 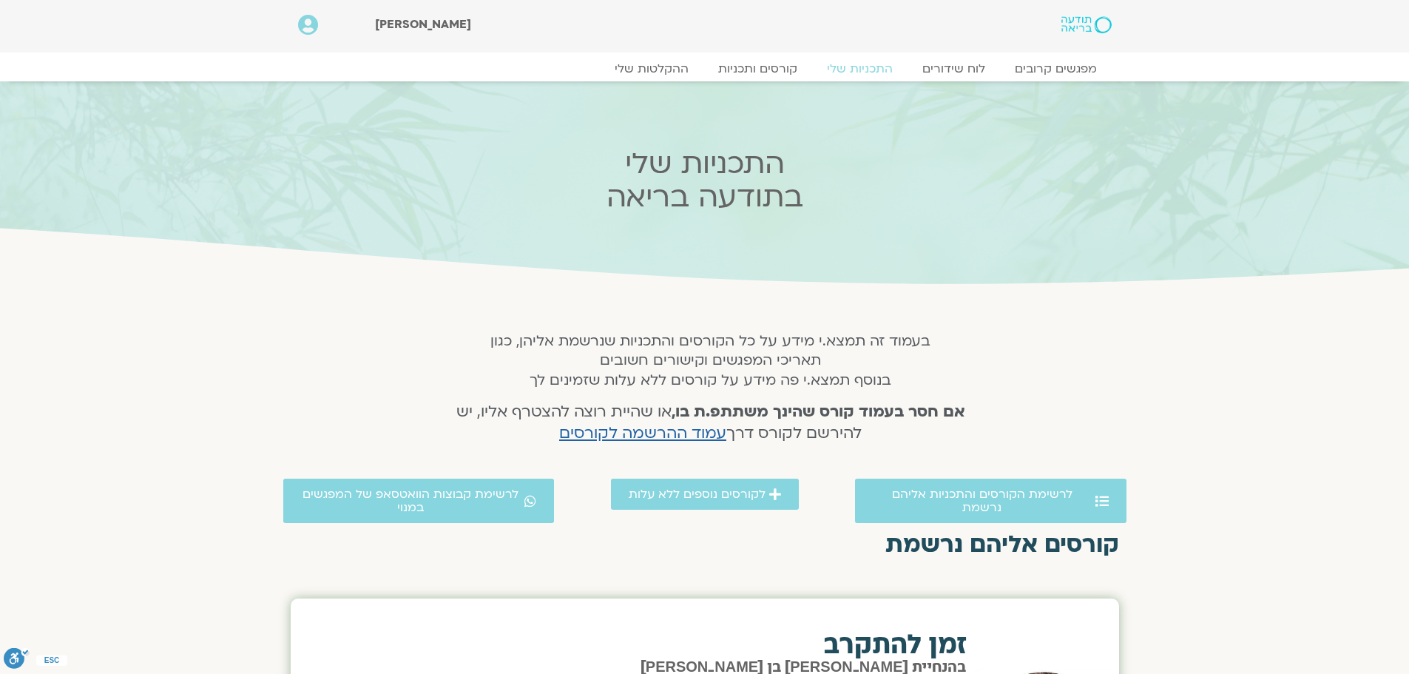 I want to click on h5: בעמוד זה תמצא.י מידע על כל הקורסים והתכניות שנרשמת אליהן, כגון תאריכי המפגשים וקישורים חשובים בנו..., so click(x=710, y=360).